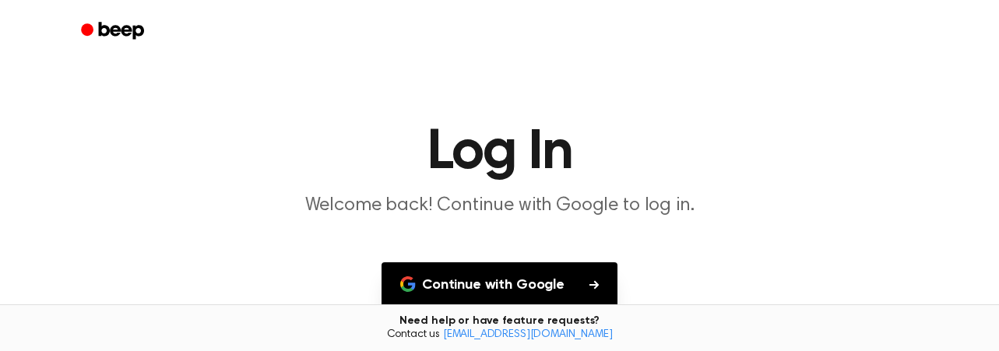 This screenshot has width=999, height=351. What do you see at coordinates (114, 31) in the screenshot?
I see `a: Beep` at bounding box center [114, 31].